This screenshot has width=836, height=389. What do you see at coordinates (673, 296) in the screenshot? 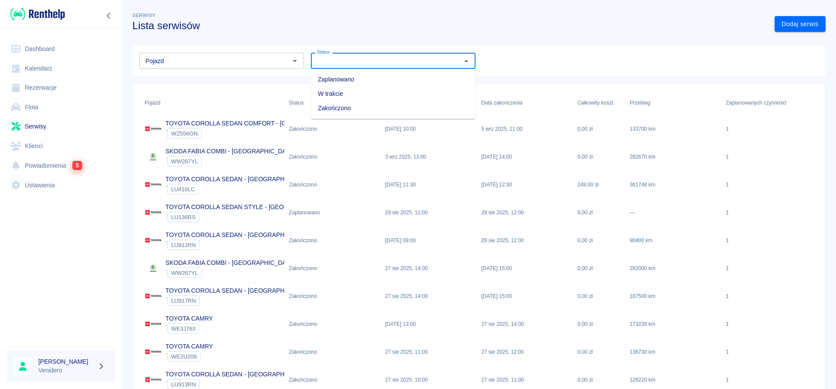
I see `div: 187500 km` at bounding box center [673, 296].